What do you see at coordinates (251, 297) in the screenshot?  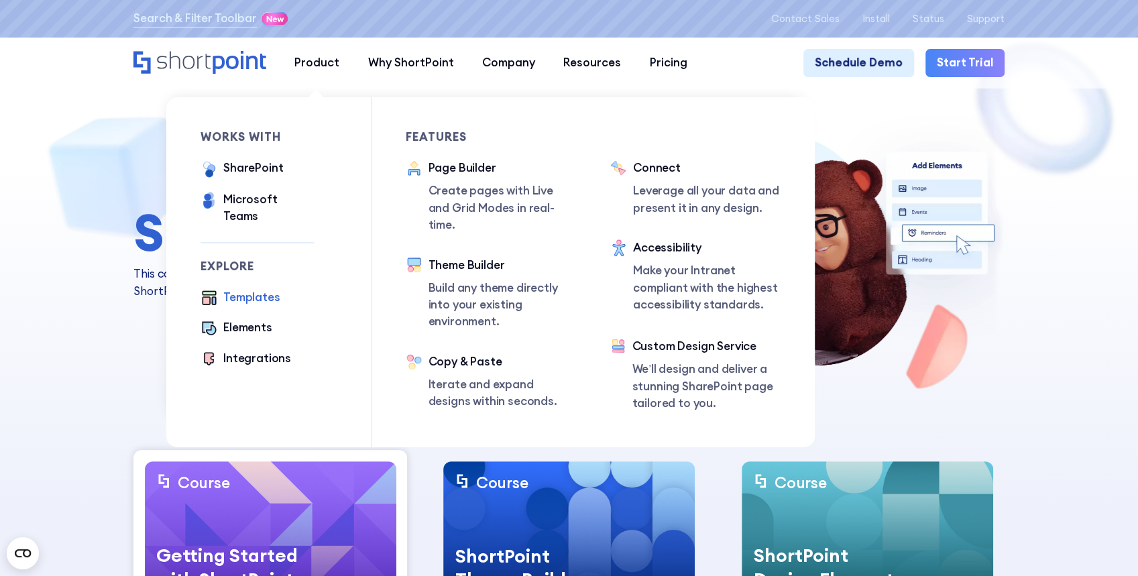 I see `div: Templates` at bounding box center [251, 297].